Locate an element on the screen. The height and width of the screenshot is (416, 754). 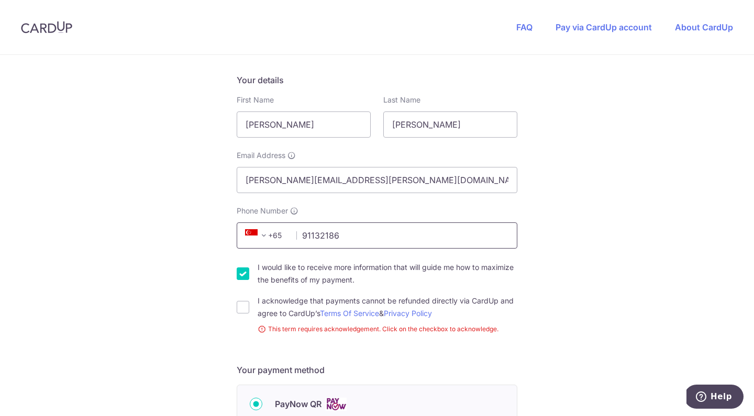
a: Privacy Policy is located at coordinates (408, 313).